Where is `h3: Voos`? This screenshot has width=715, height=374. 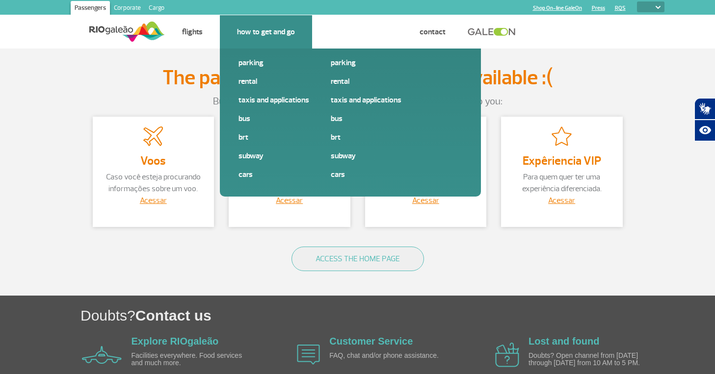
h3: Voos is located at coordinates (154, 161).